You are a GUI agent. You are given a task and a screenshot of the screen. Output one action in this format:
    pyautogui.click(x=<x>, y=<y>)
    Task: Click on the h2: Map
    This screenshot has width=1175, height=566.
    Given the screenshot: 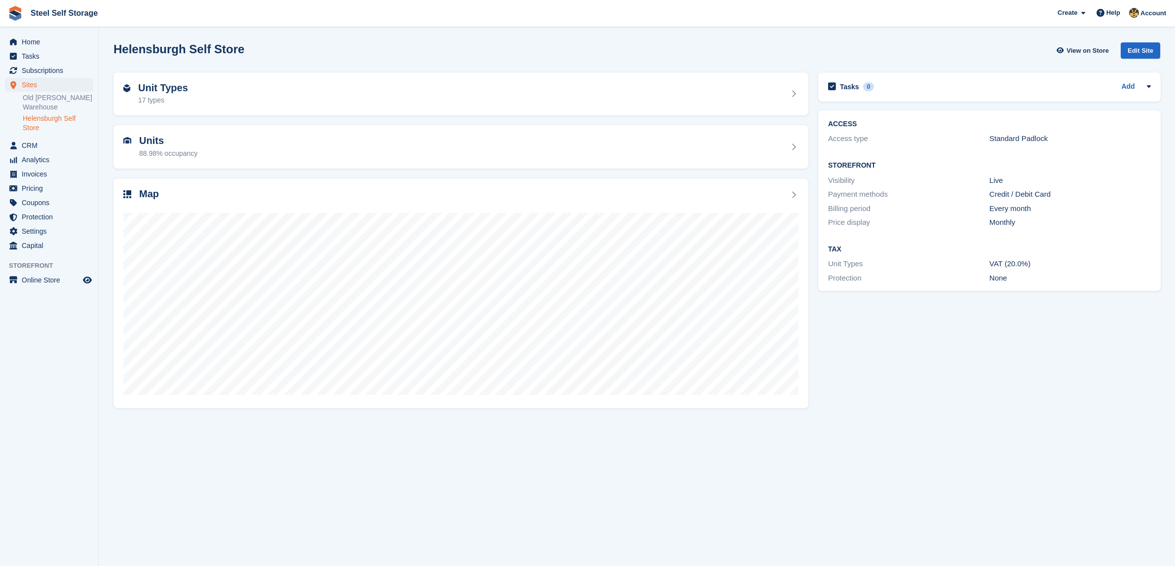 What is the action you would take?
    pyautogui.click(x=149, y=194)
    